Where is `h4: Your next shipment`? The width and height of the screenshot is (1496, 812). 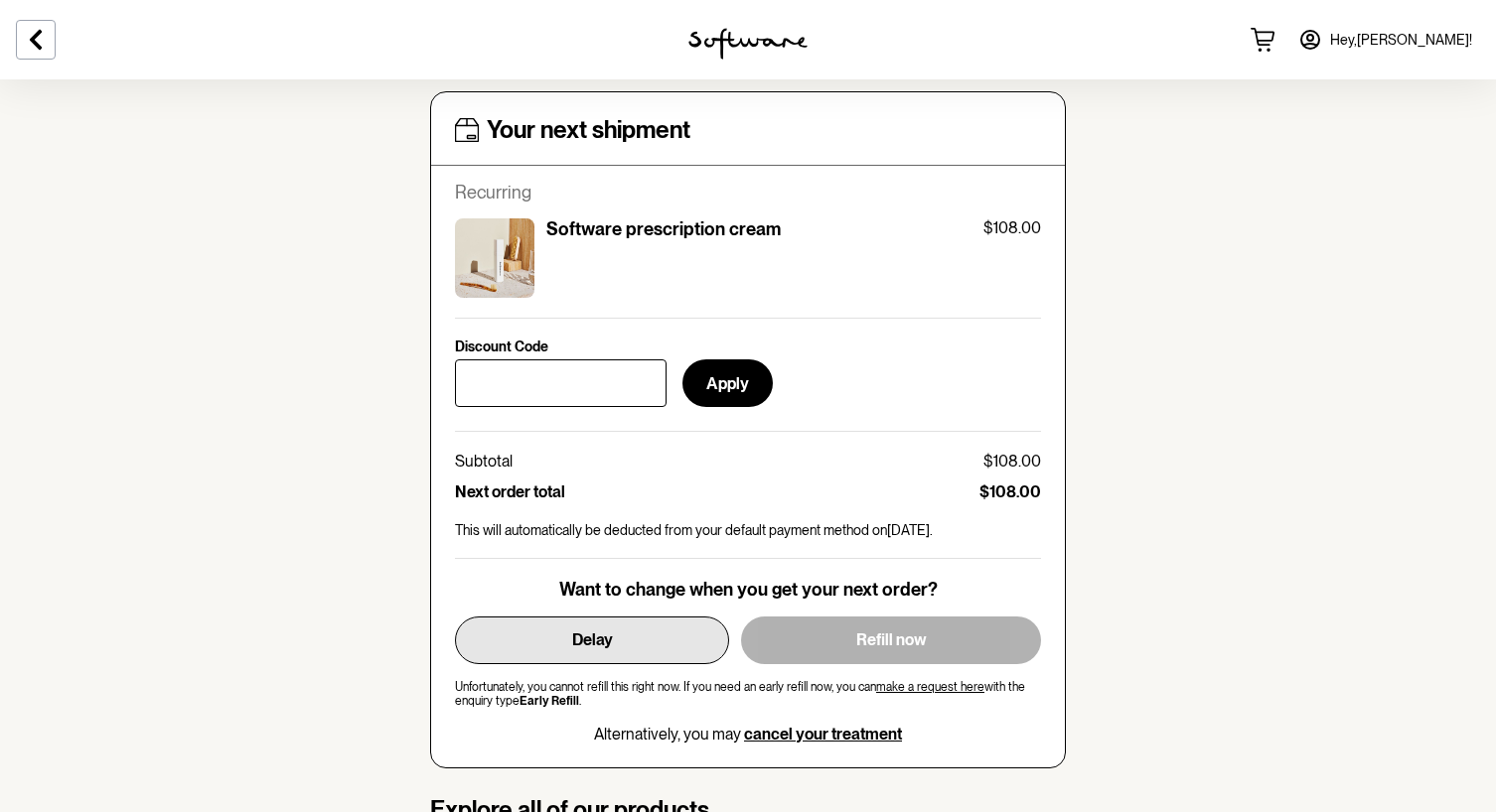 h4: Your next shipment is located at coordinates (588, 130).